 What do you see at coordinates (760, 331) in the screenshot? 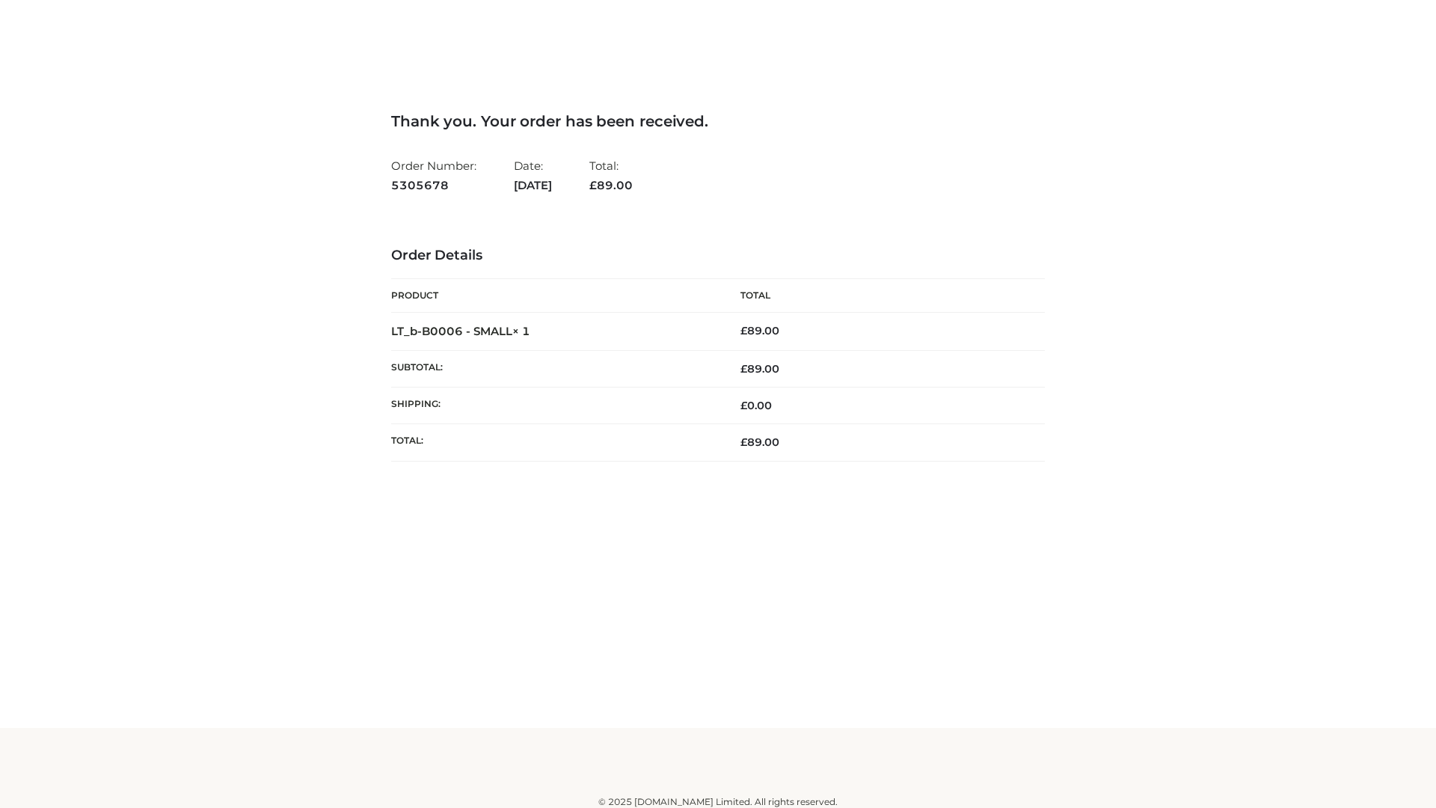
I see `bdi: 89.00` at bounding box center [760, 331].